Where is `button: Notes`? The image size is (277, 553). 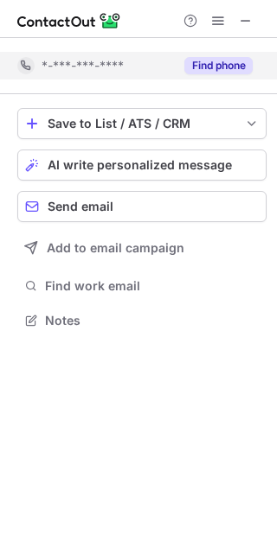
button: Notes is located at coordinates (142, 321).